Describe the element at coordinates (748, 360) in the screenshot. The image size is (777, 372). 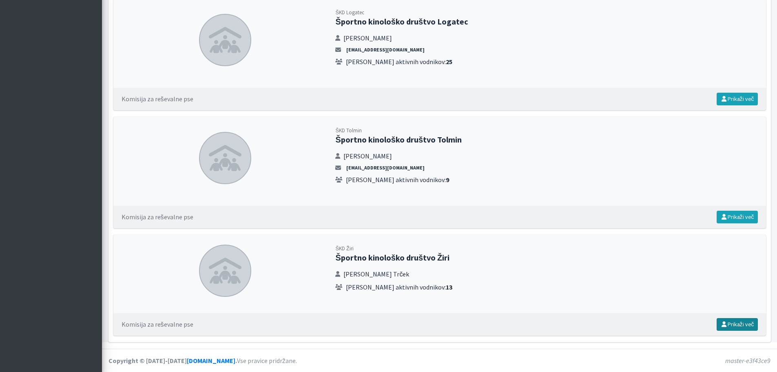
I see `em: master-e3f43ce9` at that location.